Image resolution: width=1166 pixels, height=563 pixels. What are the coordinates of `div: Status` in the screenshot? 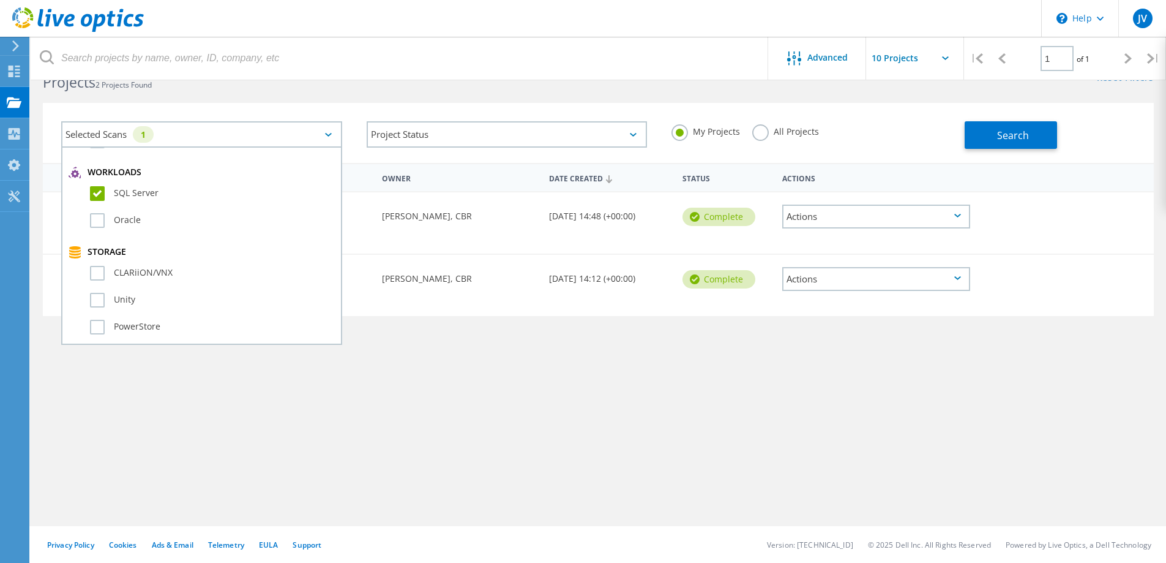 It's located at (726, 177).